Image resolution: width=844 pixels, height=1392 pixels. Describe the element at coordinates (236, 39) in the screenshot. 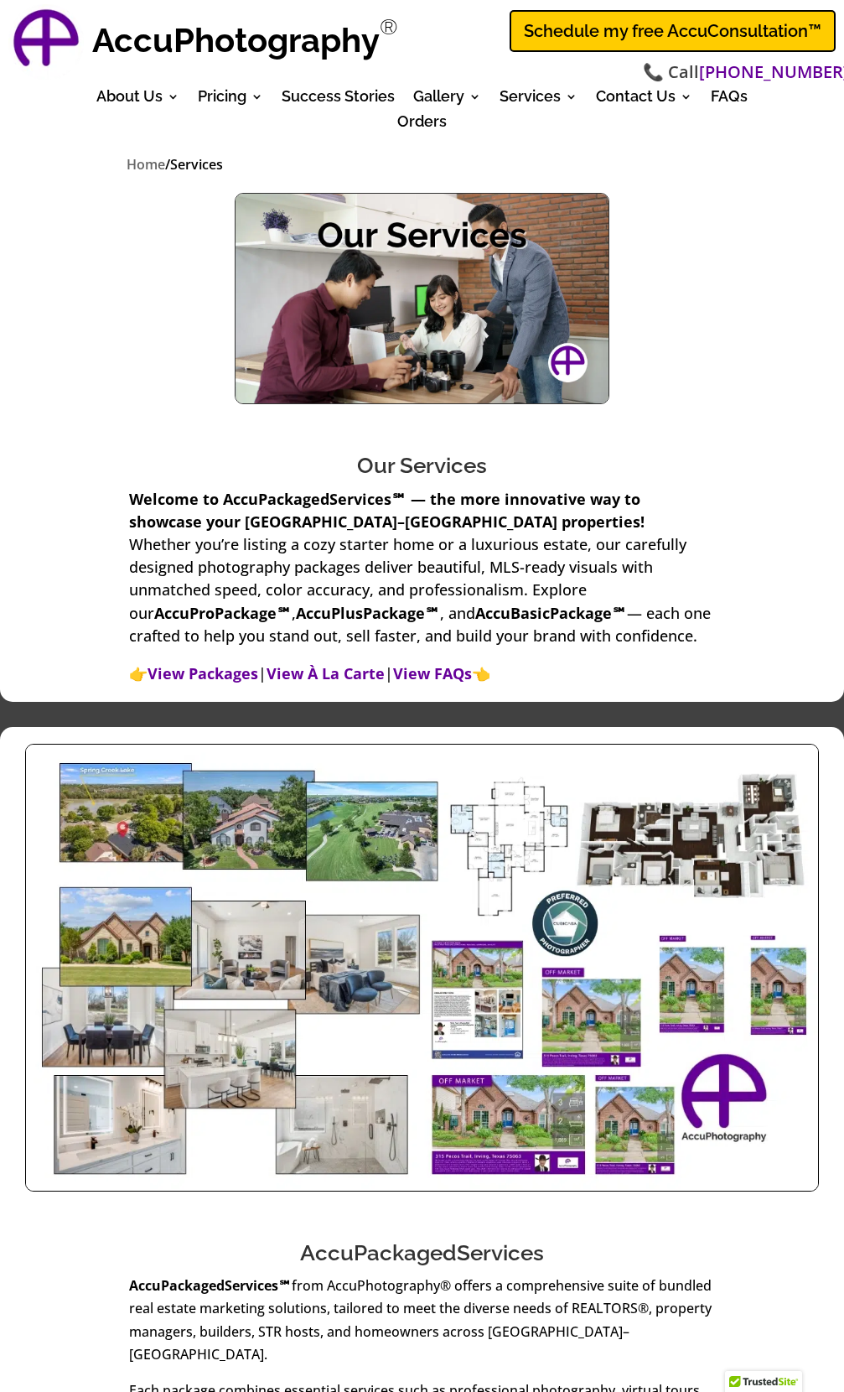

I see `strong: AccuPhotography` at that location.